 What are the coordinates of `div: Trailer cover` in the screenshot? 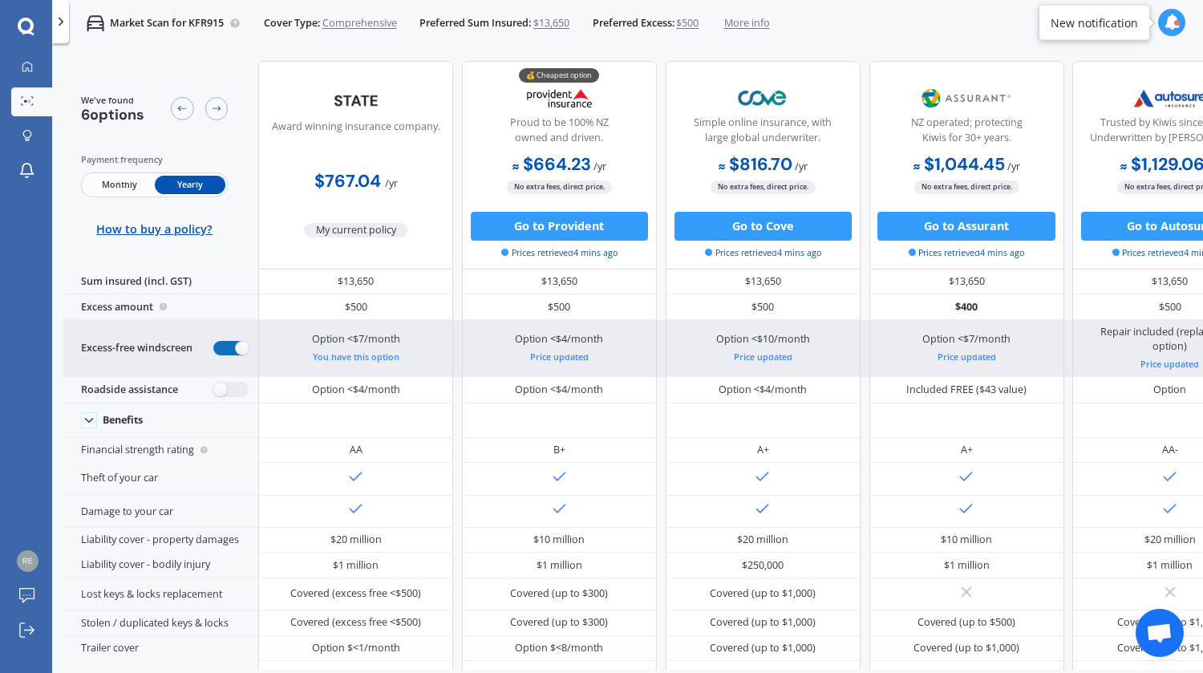 It's located at (160, 649).